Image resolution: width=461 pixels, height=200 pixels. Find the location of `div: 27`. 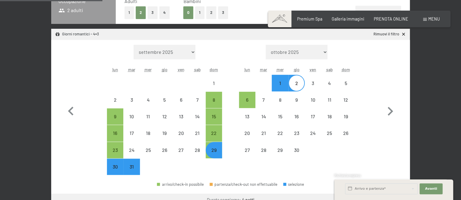

div: 27 is located at coordinates (247, 156).